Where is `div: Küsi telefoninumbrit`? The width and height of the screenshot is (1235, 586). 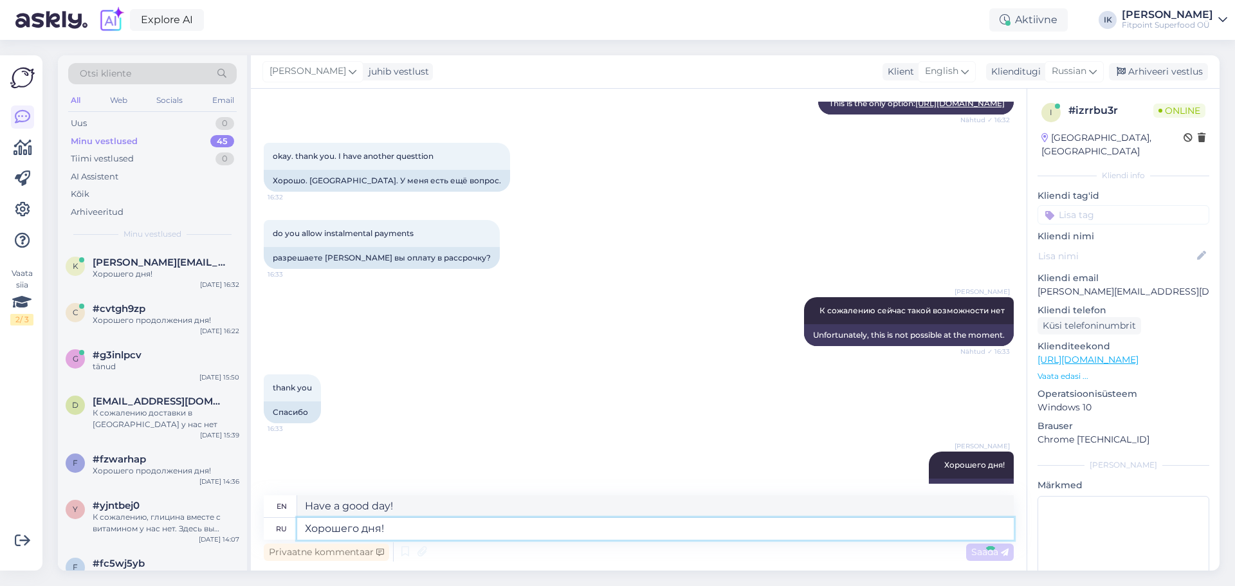 div: Küsi telefoninumbrit is located at coordinates (1089, 325).